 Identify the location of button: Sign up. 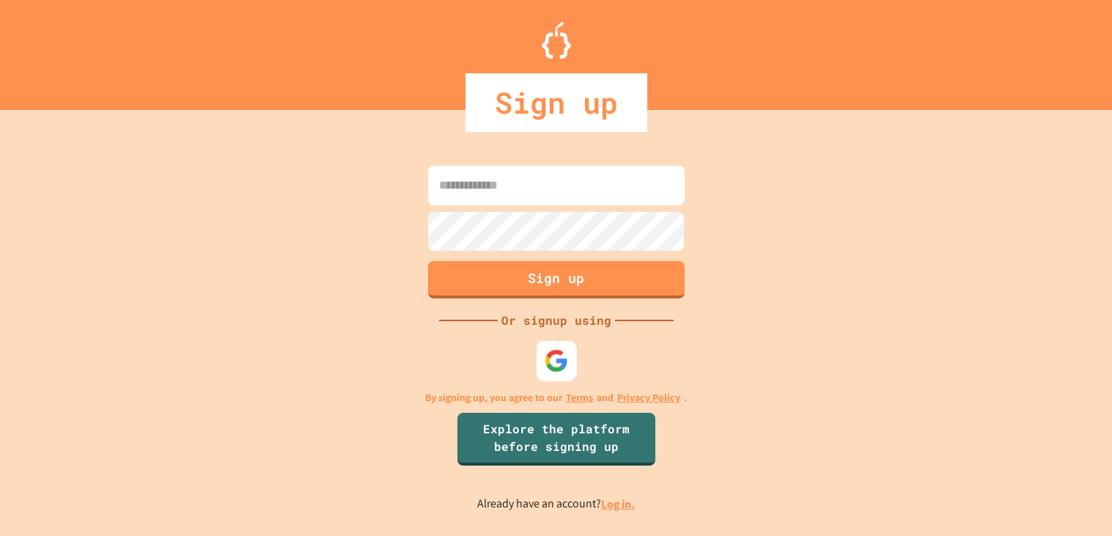
(557, 279).